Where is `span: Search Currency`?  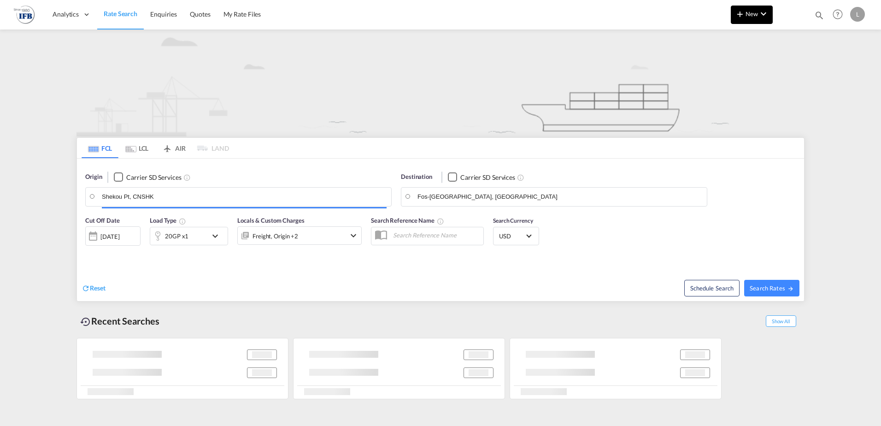
span: Search Currency is located at coordinates (513, 220).